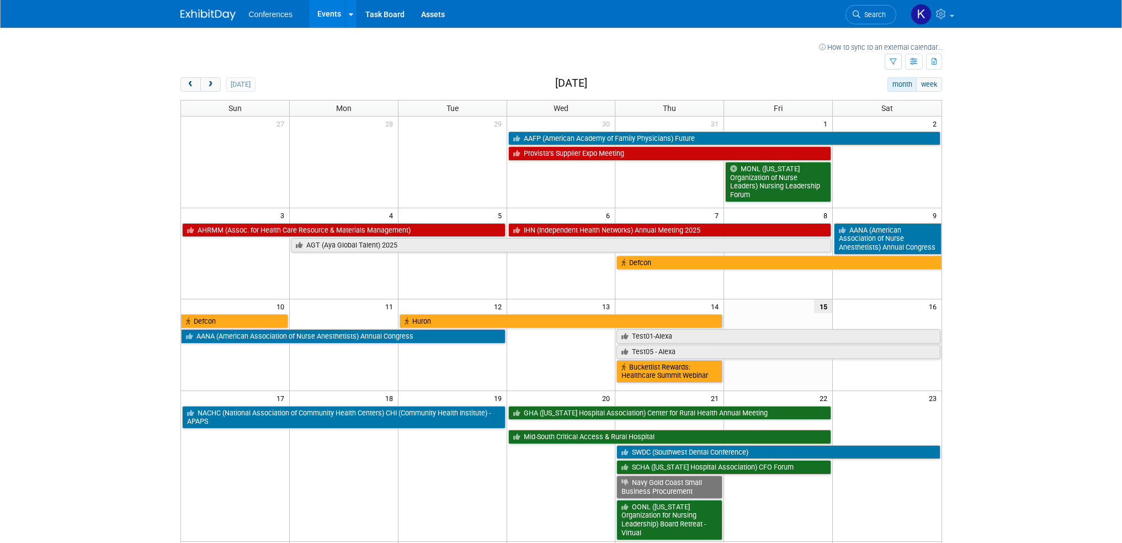  What do you see at coordinates (190, 84) in the screenshot?
I see `button: prev` at bounding box center [190, 84].